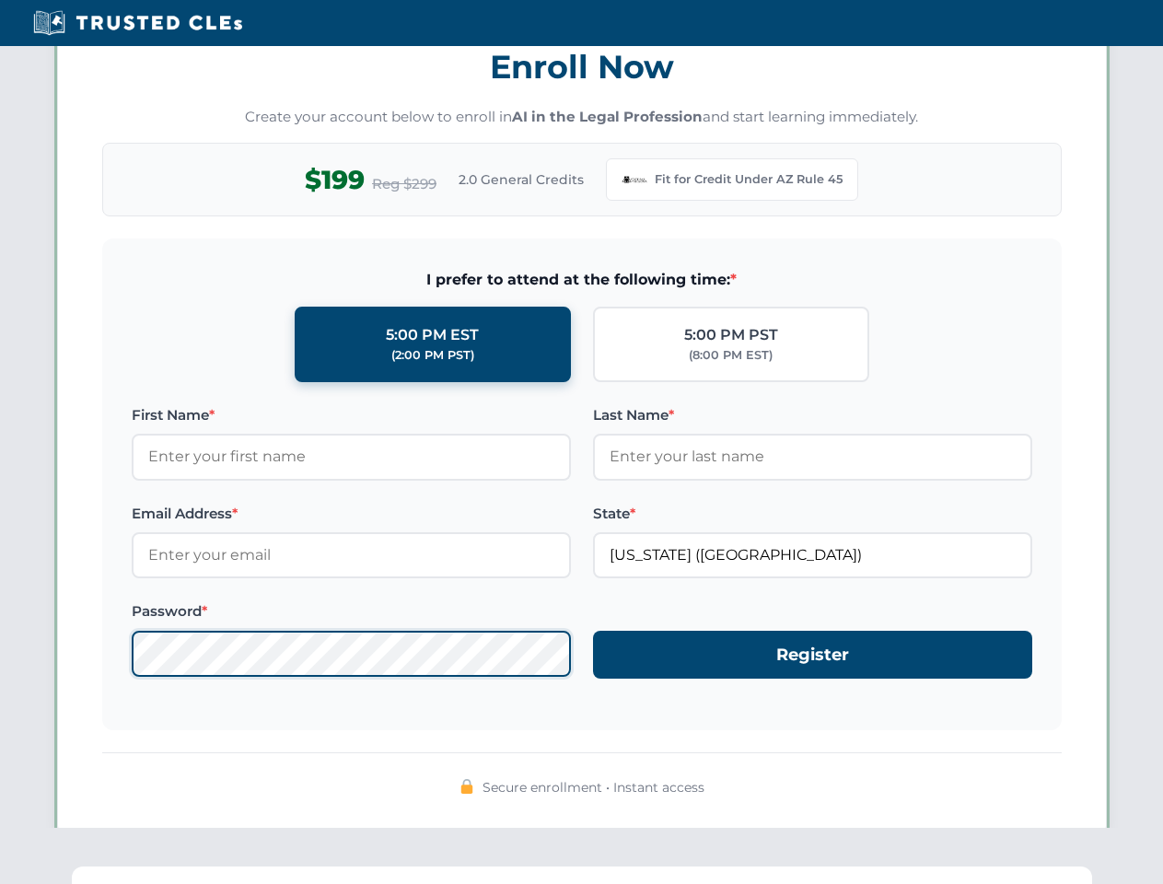 Image resolution: width=1163 pixels, height=884 pixels. I want to click on button: Register, so click(812, 655).